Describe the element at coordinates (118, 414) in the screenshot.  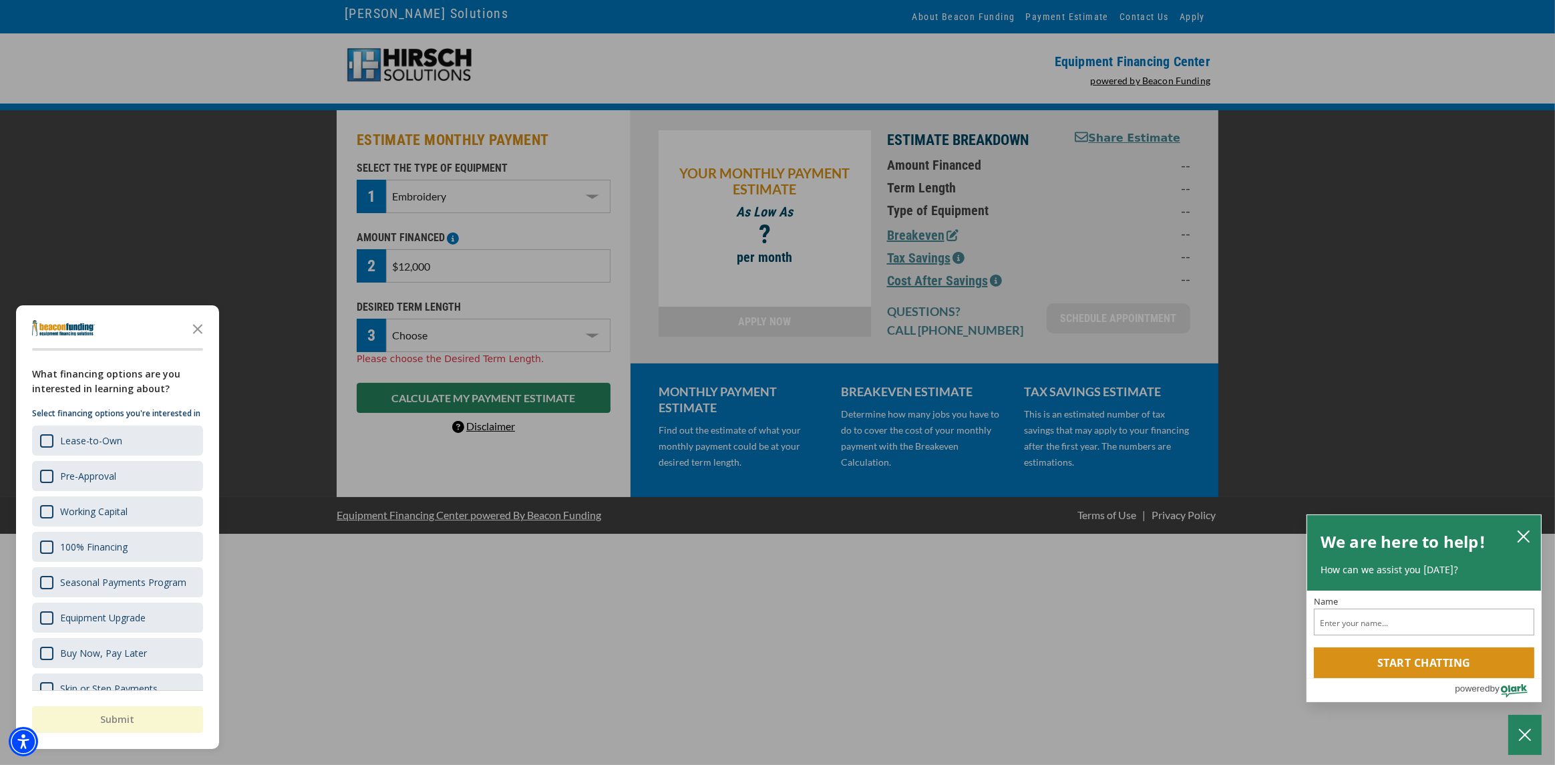
I see `p: Select financing options you're interested in` at that location.